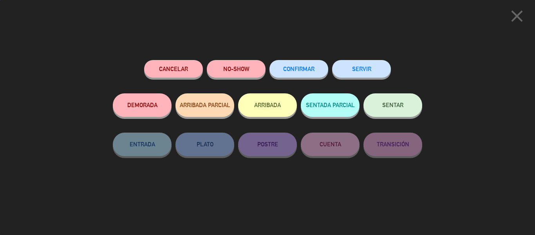 The width and height of the screenshot is (535, 235). I want to click on button: ENTRADA, so click(142, 144).